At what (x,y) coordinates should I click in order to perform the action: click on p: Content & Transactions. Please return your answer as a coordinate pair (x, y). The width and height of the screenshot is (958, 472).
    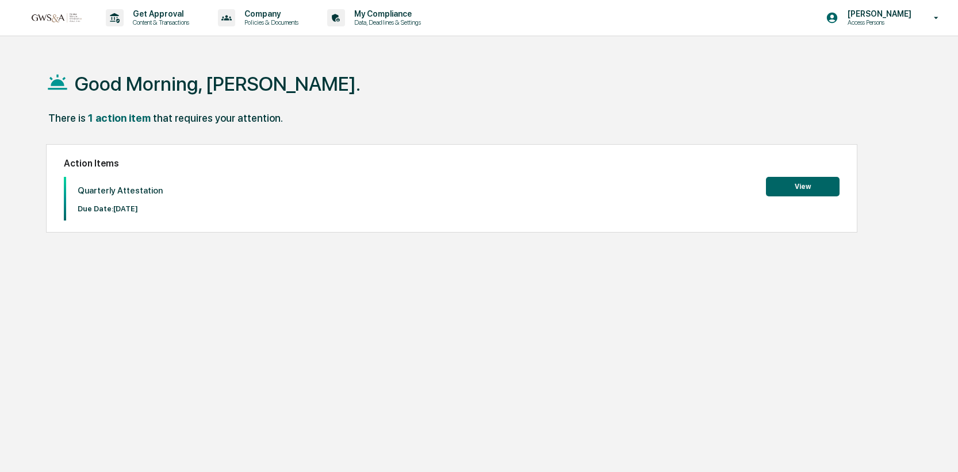
    Looking at the image, I should click on (159, 22).